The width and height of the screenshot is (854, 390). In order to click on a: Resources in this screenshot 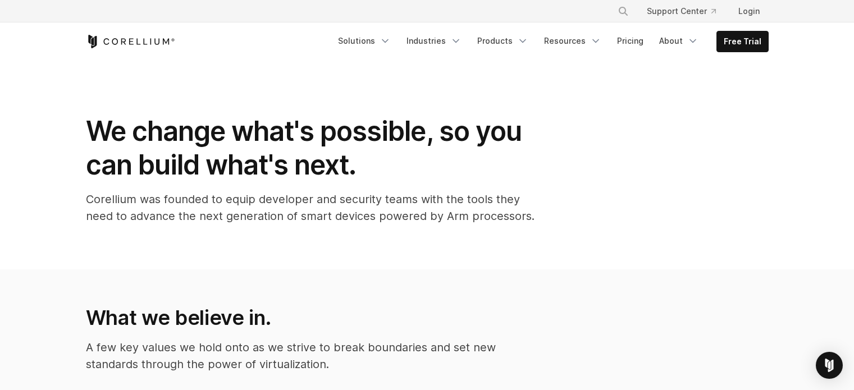, I will do `click(573, 41)`.